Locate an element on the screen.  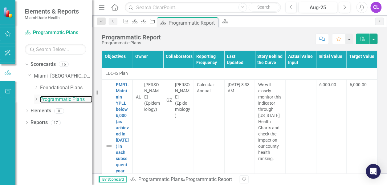
div: 0 is located at coordinates (59, 111).